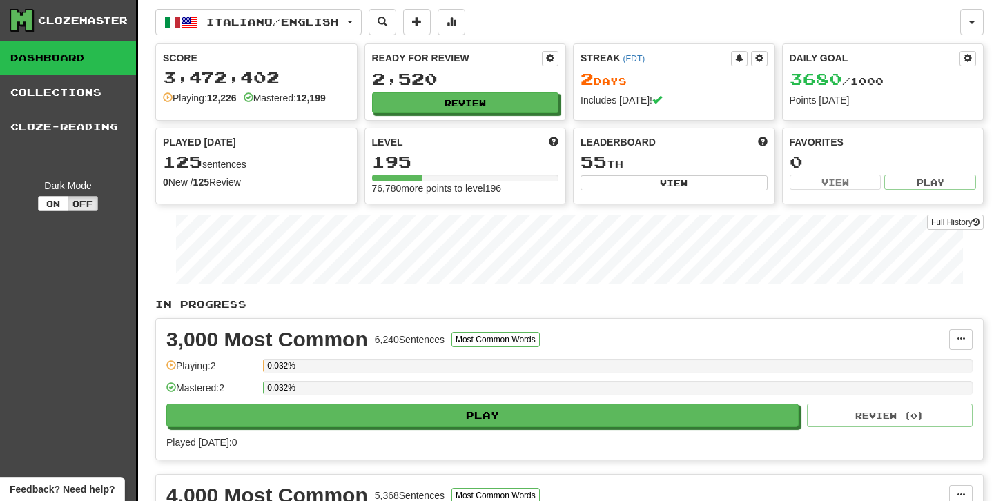 The image size is (994, 501). Describe the element at coordinates (273, 21) in the screenshot. I see `span: Italiano / English` at that location.